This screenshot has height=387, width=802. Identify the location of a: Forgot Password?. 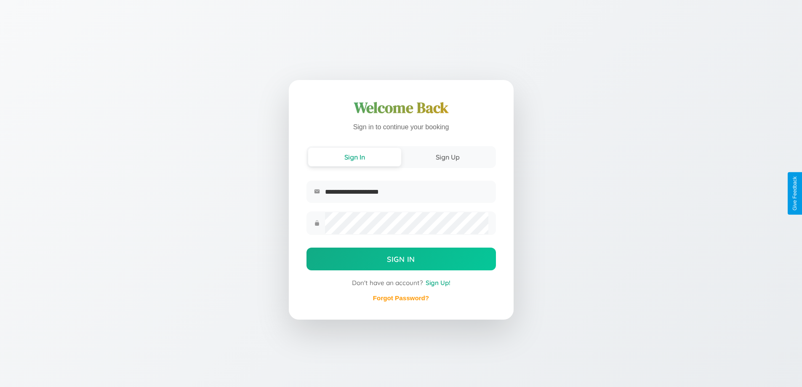
(401, 298).